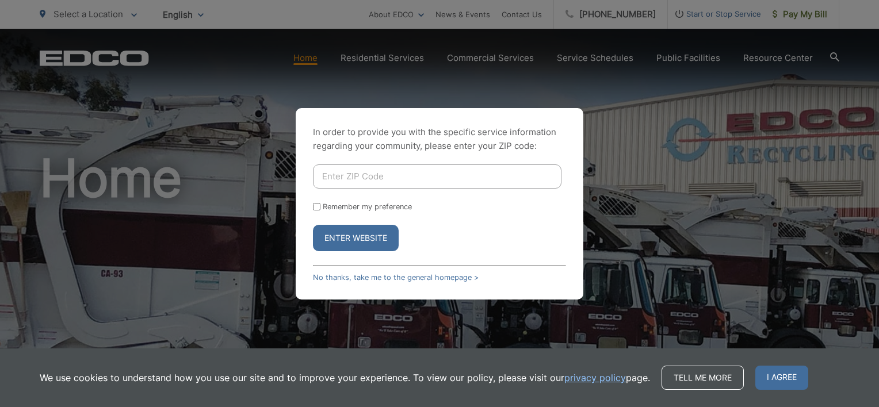 The height and width of the screenshot is (407, 879). Describe the element at coordinates (595, 378) in the screenshot. I see `a: privacy policy` at that location.